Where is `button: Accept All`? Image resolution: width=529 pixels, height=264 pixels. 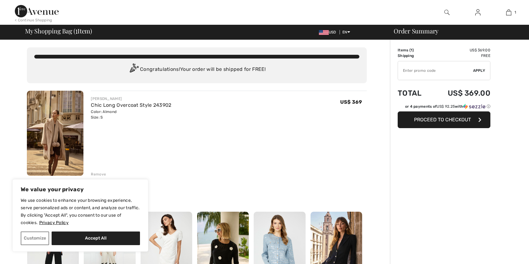
button: Accept All is located at coordinates (96, 238).